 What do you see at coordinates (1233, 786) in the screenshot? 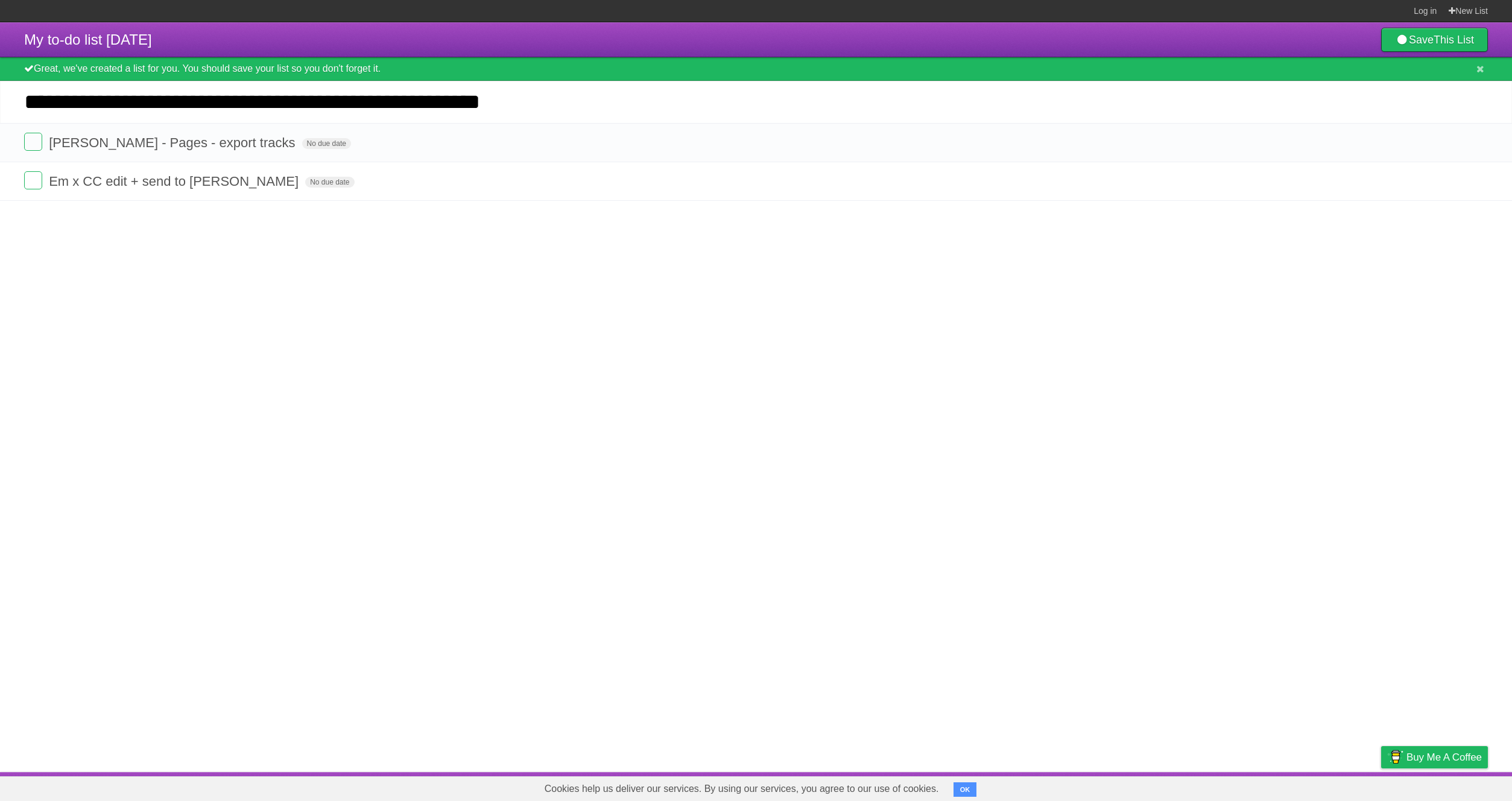
I see `a: About` at bounding box center [1233, 786].